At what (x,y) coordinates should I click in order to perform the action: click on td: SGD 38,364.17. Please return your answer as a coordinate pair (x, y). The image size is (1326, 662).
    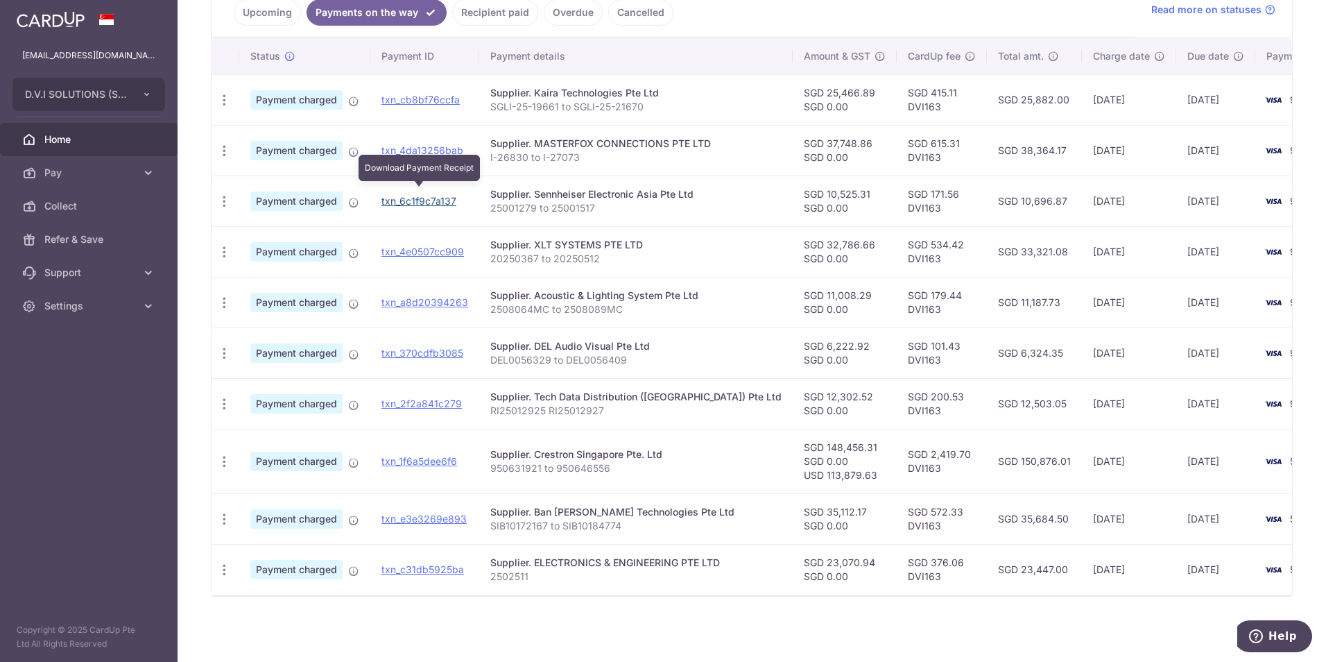
    Looking at the image, I should click on (1034, 150).